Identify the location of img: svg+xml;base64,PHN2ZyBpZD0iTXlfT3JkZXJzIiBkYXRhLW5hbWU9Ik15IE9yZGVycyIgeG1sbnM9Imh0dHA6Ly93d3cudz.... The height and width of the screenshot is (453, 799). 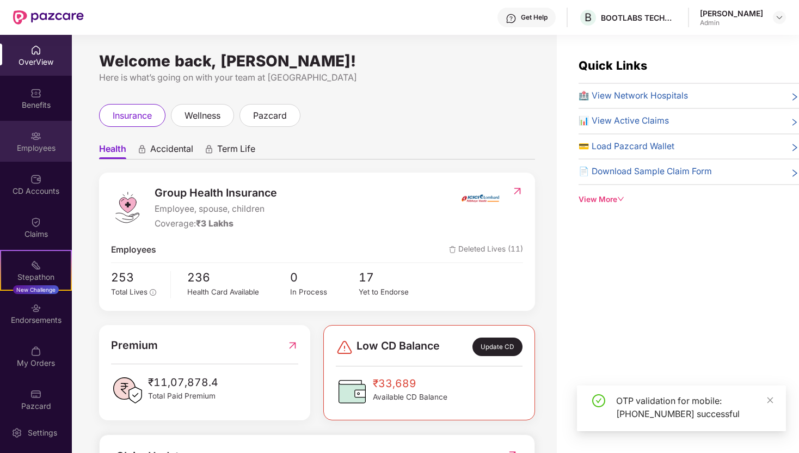
(36, 351).